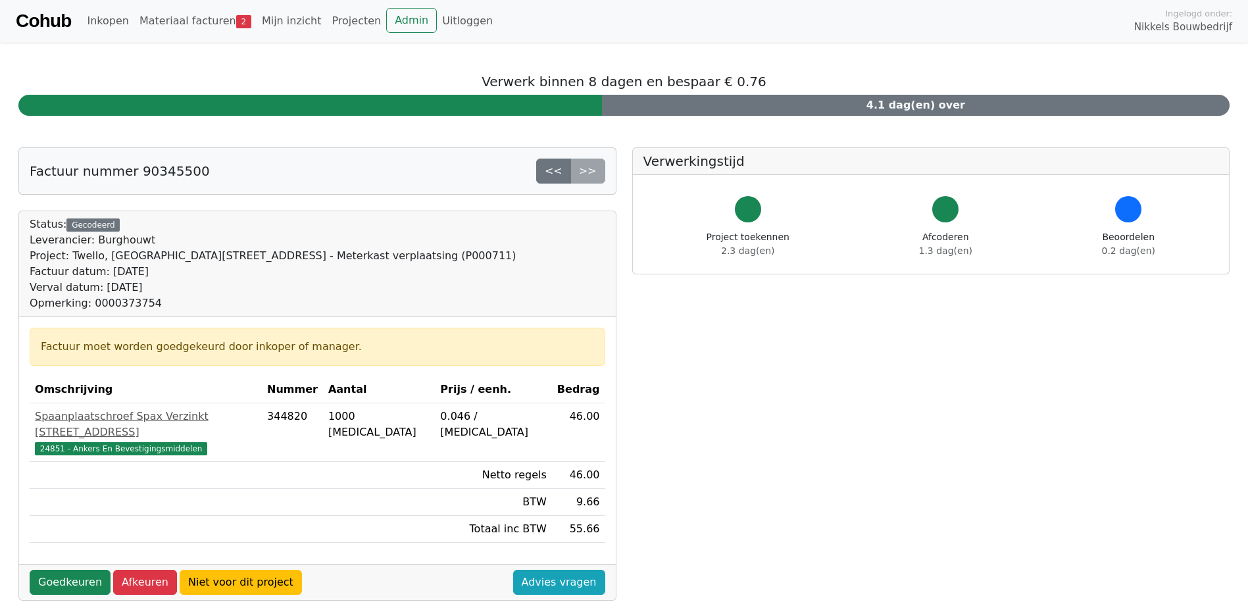 The image size is (1248, 608). I want to click on div: Factuur moet worden goedgekeurd door inkoper of manager., so click(317, 347).